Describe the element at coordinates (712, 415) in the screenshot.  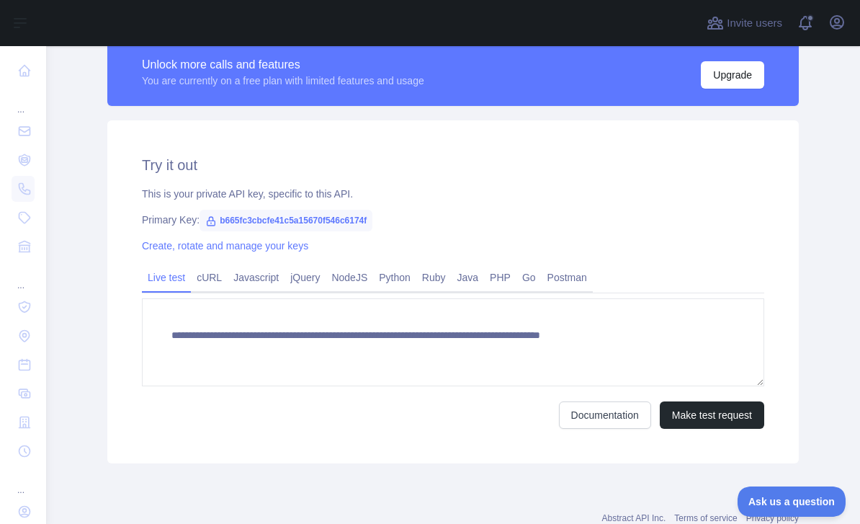
I see `button: Make test request` at that location.